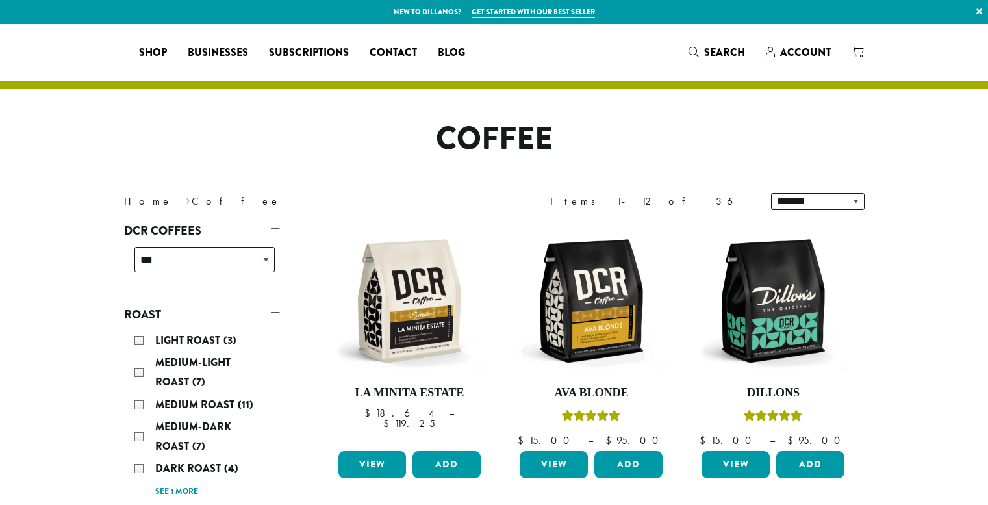 Image resolution: width=988 pixels, height=505 pixels. Describe the element at coordinates (773, 336) in the screenshot. I see `a: DillonsRated 5.00 out of 5` at that location.